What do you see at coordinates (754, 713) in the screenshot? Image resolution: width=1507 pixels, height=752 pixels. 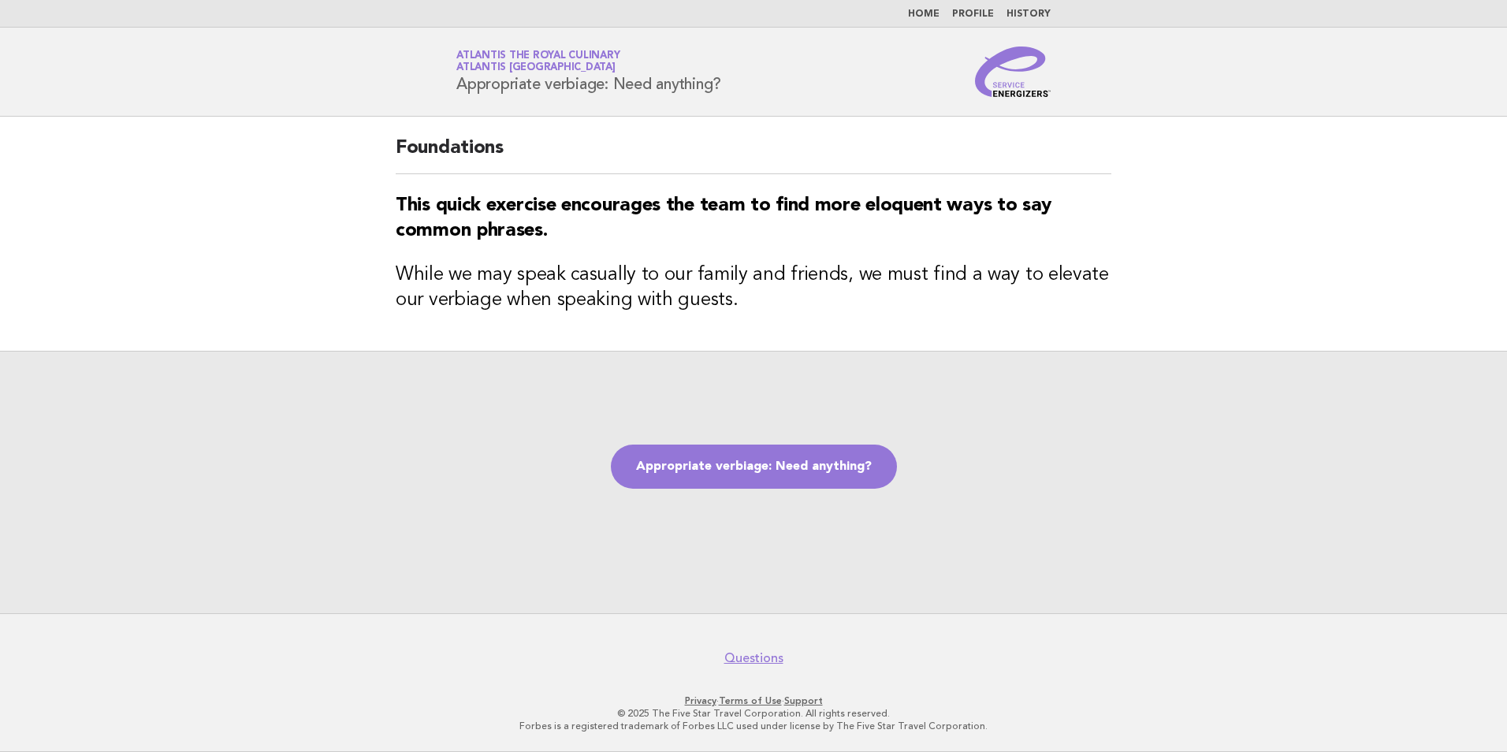 I see `p: © 2025 The Five Star Travel Corporation. All rights reserved.` at bounding box center [754, 713].